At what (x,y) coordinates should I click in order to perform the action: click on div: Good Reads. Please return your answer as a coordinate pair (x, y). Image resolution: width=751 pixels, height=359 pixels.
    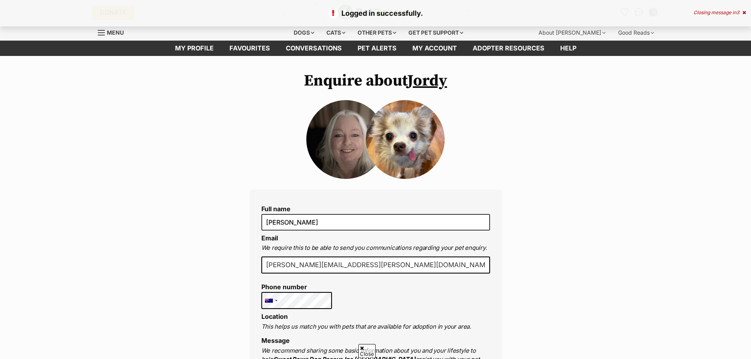
    Looking at the image, I should click on (636, 33).